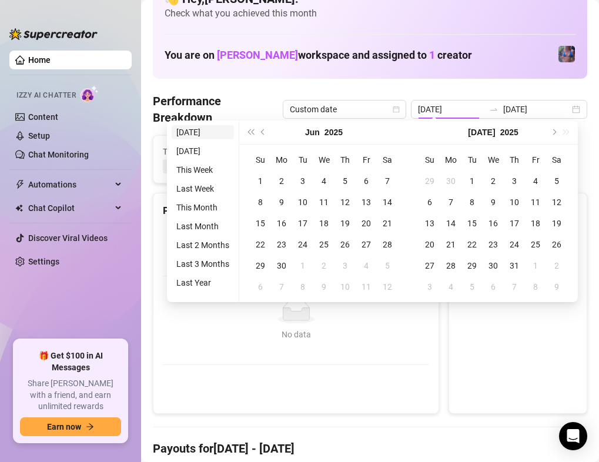  What do you see at coordinates (39, 60) in the screenshot?
I see `a: Home` at bounding box center [39, 60].